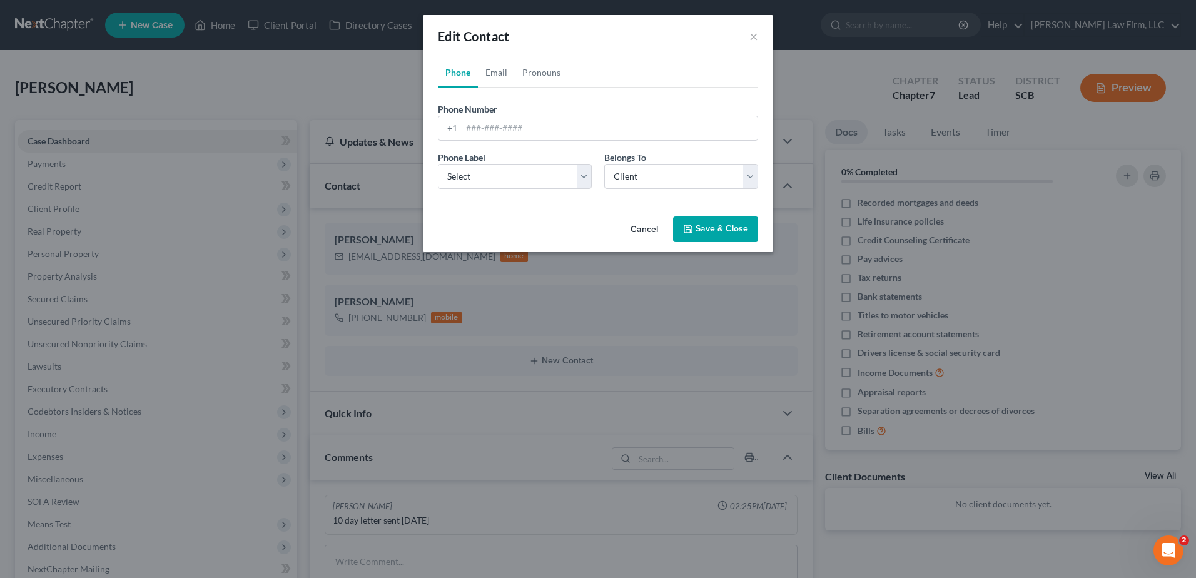  What do you see at coordinates (467, 109) in the screenshot?
I see `span: Phone Number` at bounding box center [467, 109].